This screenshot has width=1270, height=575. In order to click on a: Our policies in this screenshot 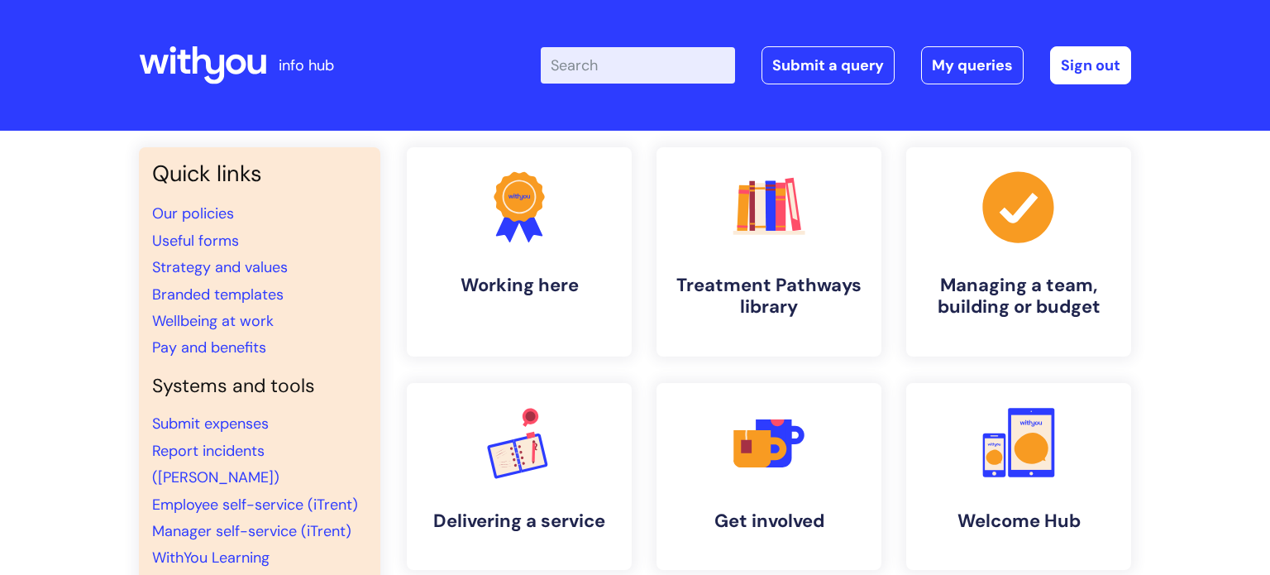, I will do `click(193, 213)`.